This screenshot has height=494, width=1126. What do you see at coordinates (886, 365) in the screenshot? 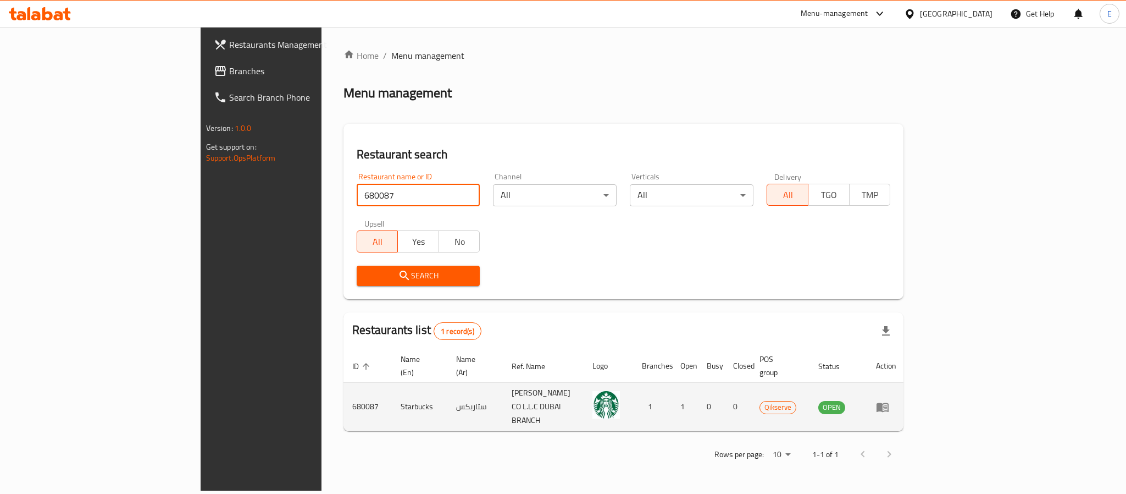
I see `th: Action` at bounding box center [886, 365].